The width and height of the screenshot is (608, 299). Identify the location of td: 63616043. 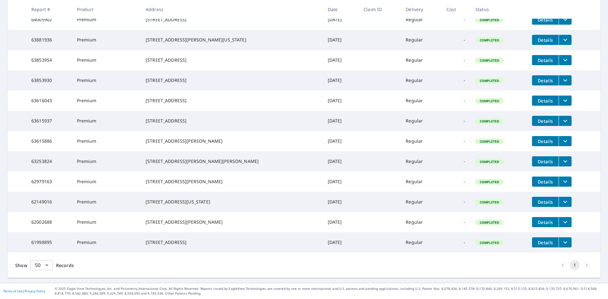
(49, 101).